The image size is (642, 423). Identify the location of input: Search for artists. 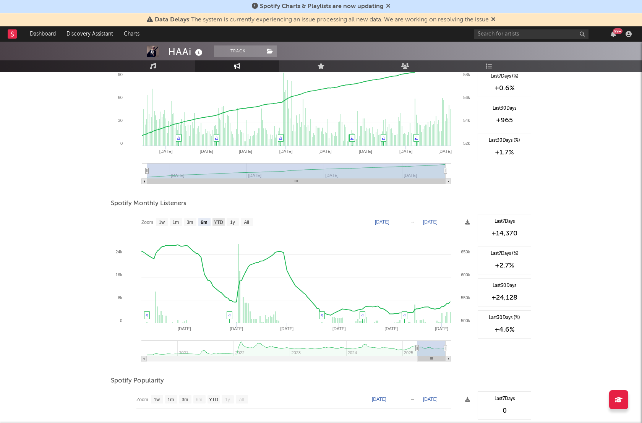
(531, 34).